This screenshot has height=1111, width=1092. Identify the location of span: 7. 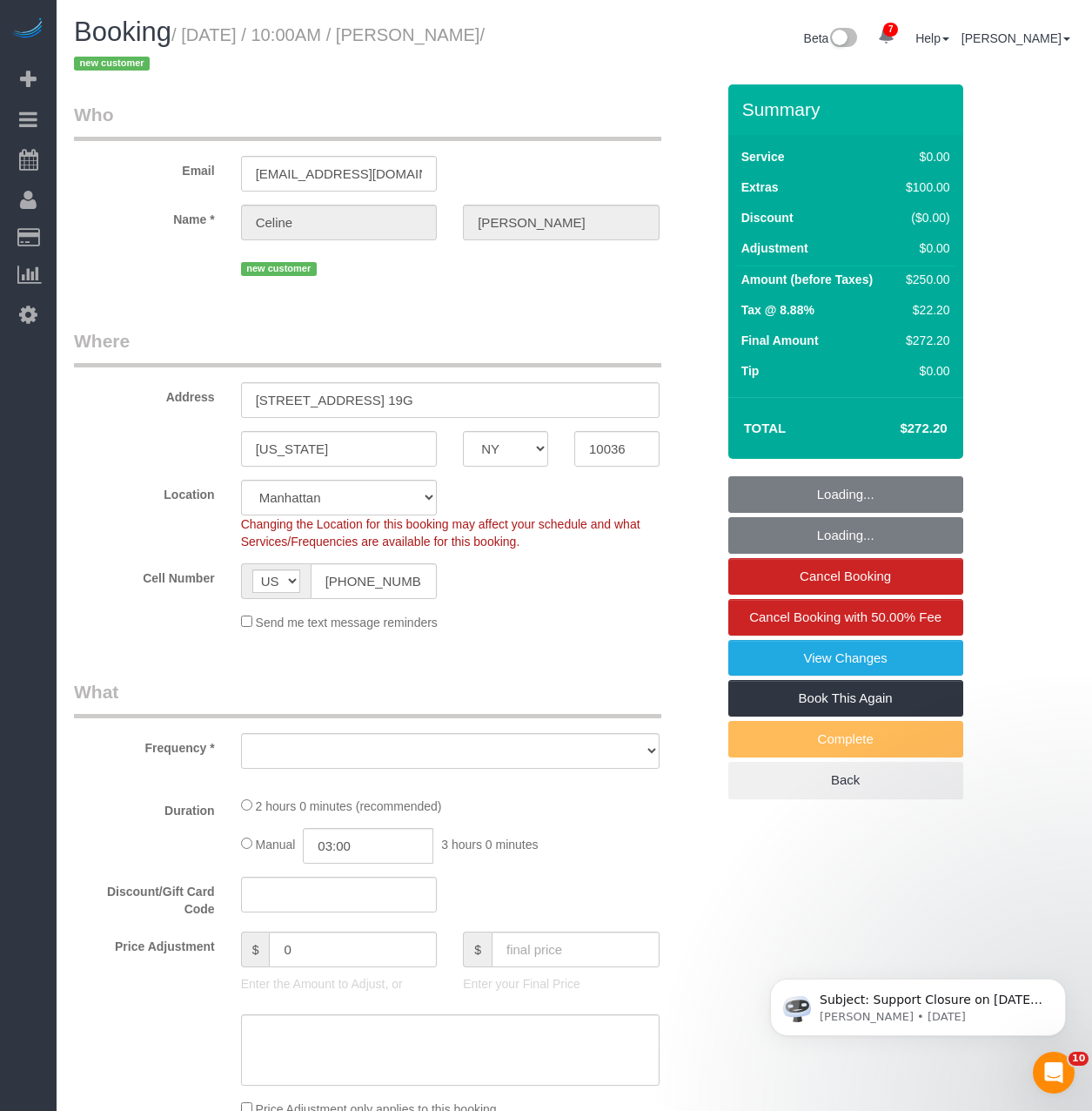
(890, 30).